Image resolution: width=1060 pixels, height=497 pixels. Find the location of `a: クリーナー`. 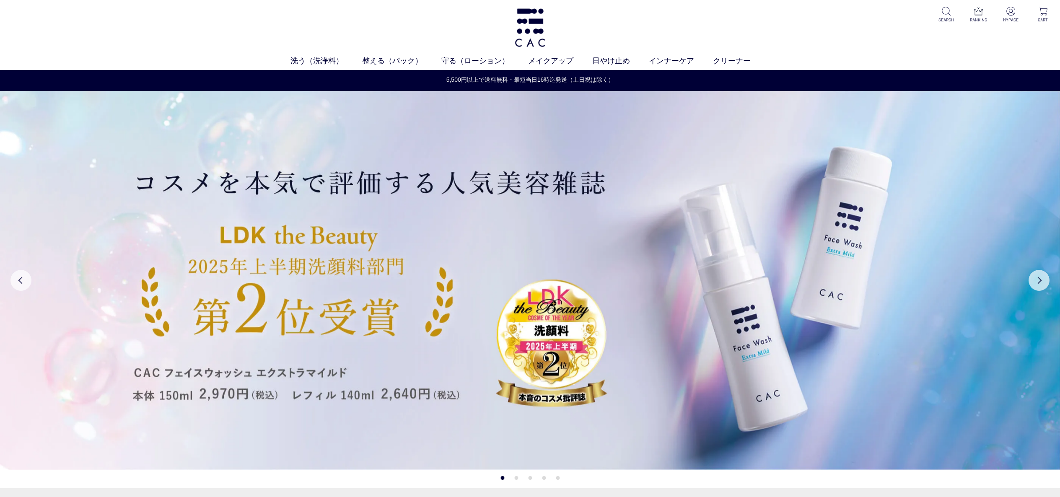

a: クリーナー is located at coordinates (741, 61).